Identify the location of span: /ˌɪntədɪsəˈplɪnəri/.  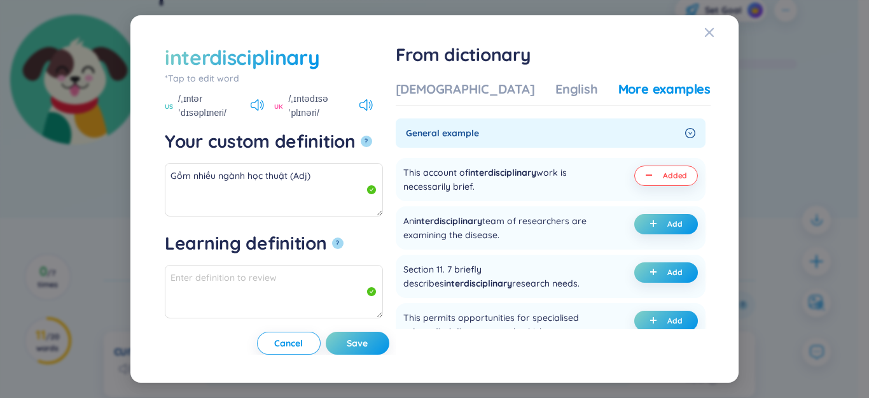
(321, 106).